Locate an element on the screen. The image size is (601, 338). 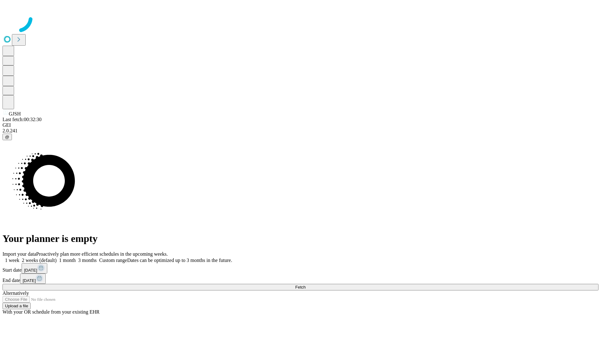
span: 2 weeks (default) is located at coordinates (39, 260).